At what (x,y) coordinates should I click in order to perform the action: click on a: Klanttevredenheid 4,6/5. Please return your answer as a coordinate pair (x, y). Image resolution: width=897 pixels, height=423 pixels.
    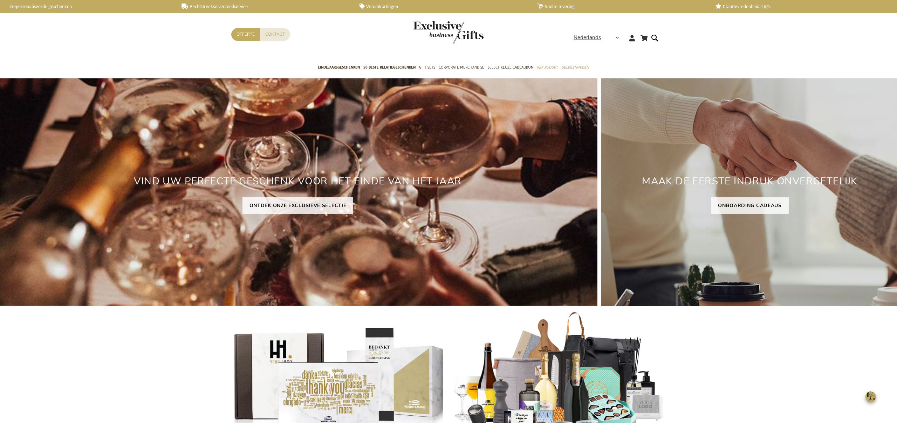
    Looking at the image, I should click on (798, 6).